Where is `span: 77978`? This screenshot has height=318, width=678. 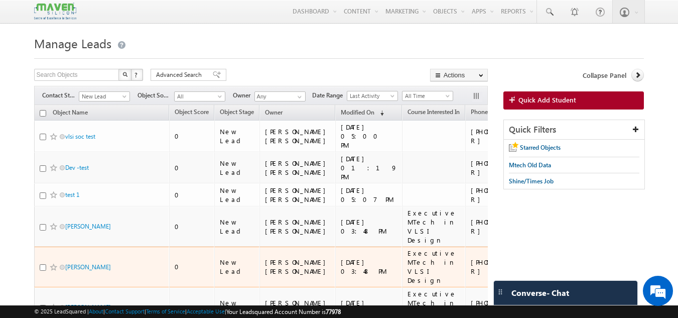
span: 77978 is located at coordinates (333, 311).